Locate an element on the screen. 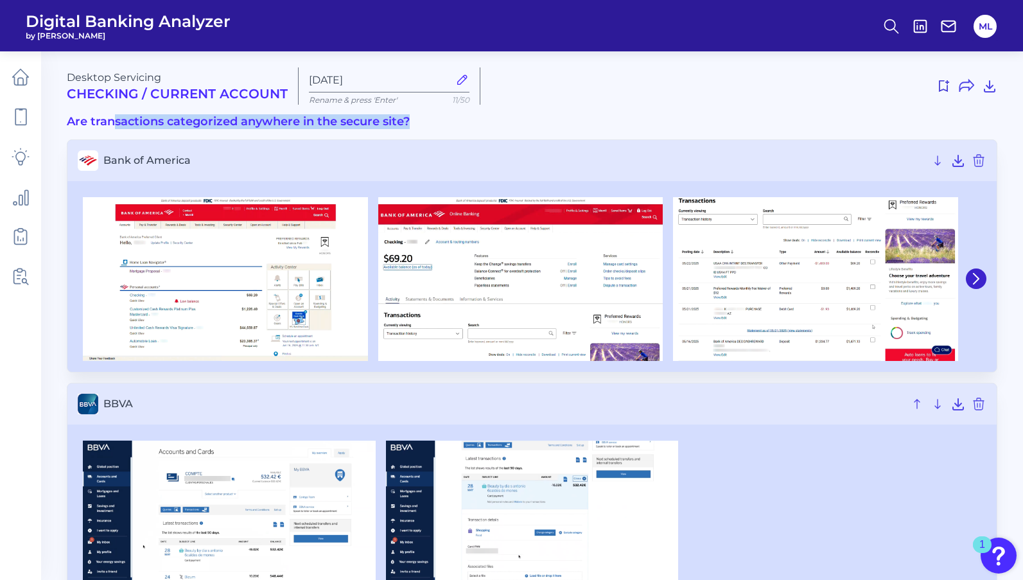 The image size is (1023, 580). span: Digital Banking Analyzer is located at coordinates (128, 21).